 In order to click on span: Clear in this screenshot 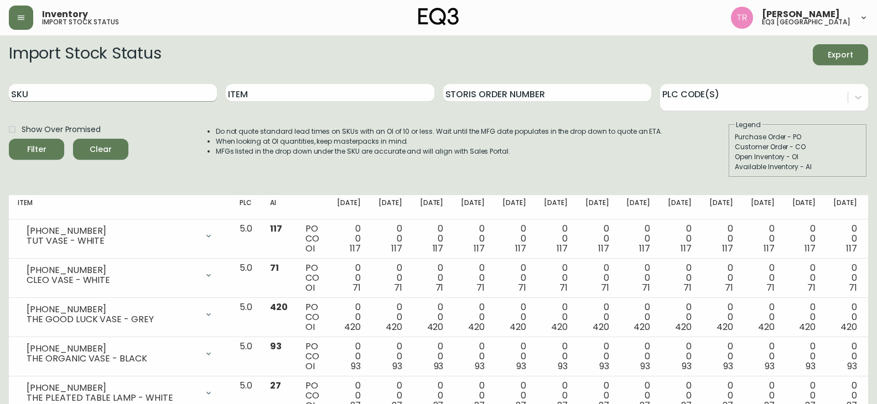, I will do `click(101, 149)`.